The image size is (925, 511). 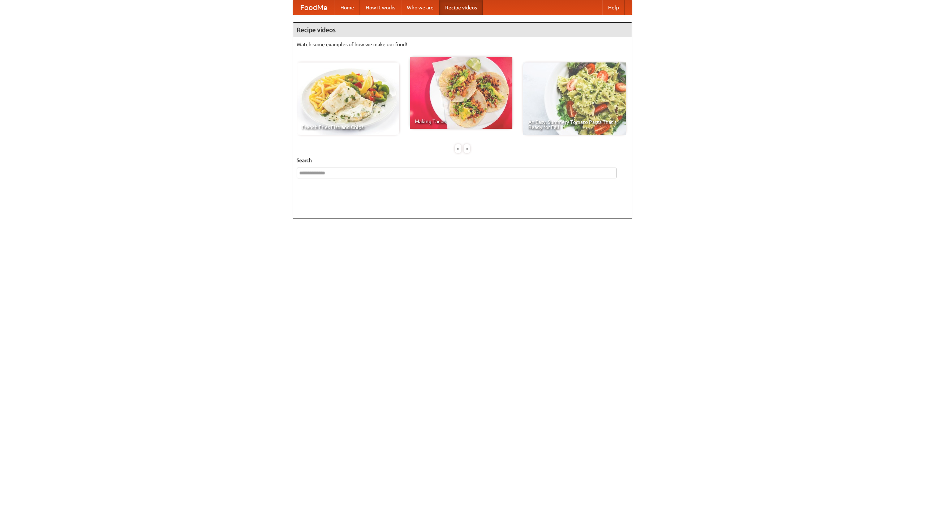 What do you see at coordinates (574, 99) in the screenshot?
I see `a: An Easy, Summery Tomato Pasta That's Ready for Fall` at bounding box center [574, 99].